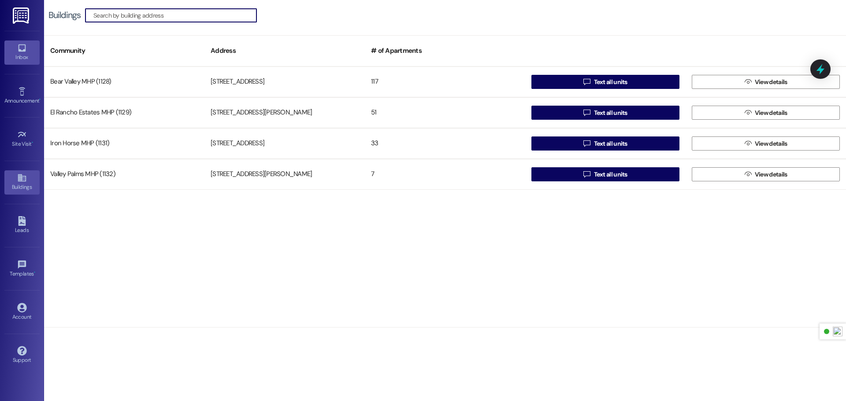  Describe the element at coordinates (22, 226) in the screenshot. I see `a: Leads` at that location.